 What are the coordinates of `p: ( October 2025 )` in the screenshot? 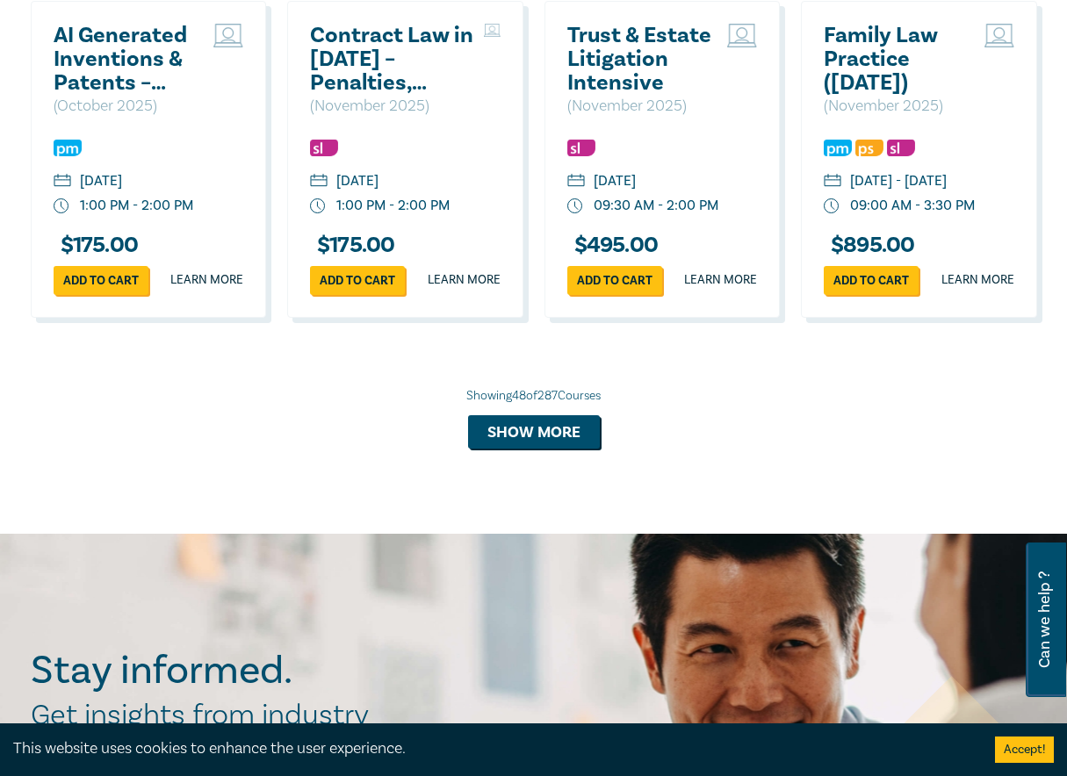 It's located at (129, 106).